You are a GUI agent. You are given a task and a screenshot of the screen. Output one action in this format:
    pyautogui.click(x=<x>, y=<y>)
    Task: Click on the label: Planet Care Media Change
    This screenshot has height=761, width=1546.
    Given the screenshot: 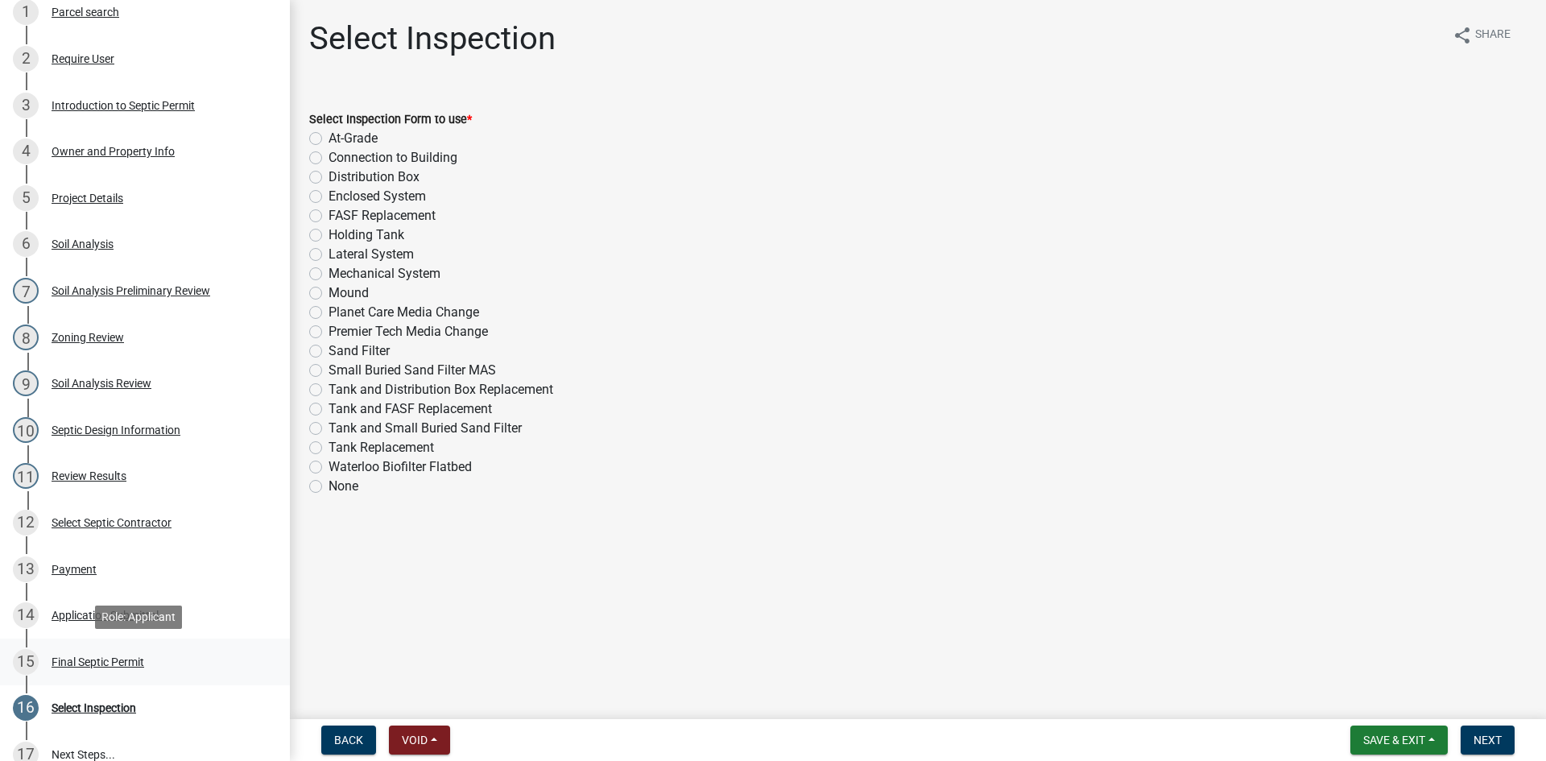 What is the action you would take?
    pyautogui.click(x=403, y=312)
    